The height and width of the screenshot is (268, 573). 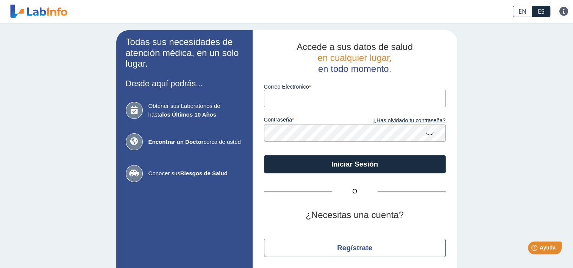 What do you see at coordinates (355, 164) in the screenshot?
I see `button: Iniciar Sesión` at bounding box center [355, 164].